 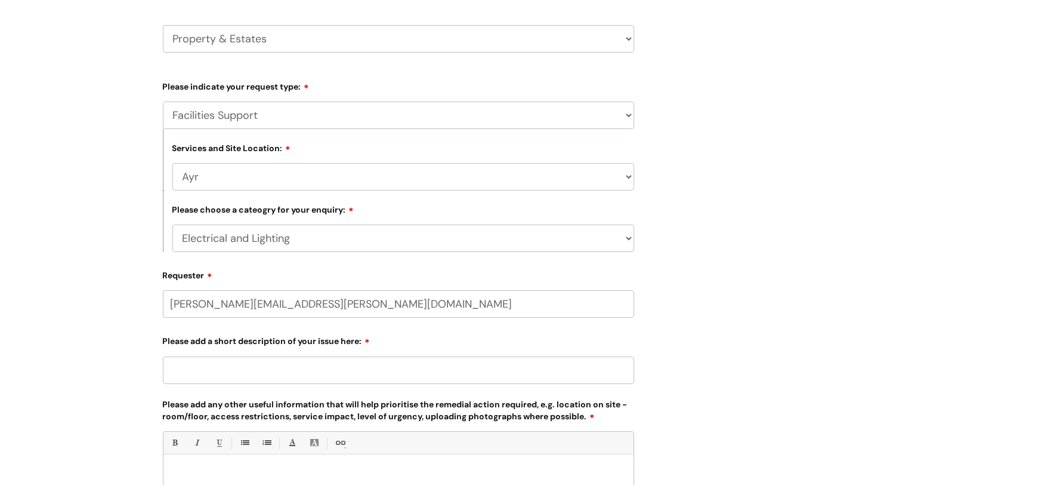 I want to click on label: Please add a short description of your issue here:, so click(x=399, y=339).